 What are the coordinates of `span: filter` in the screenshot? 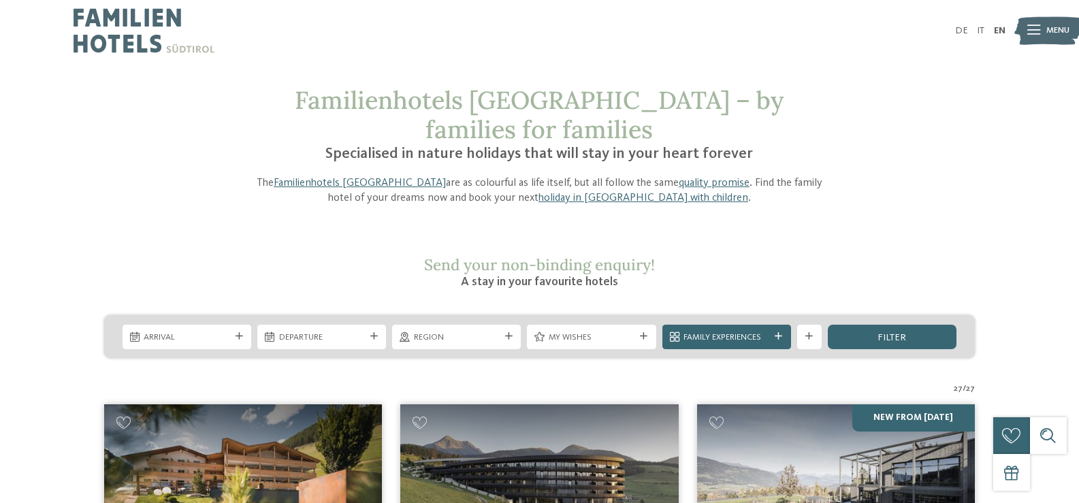 It's located at (892, 338).